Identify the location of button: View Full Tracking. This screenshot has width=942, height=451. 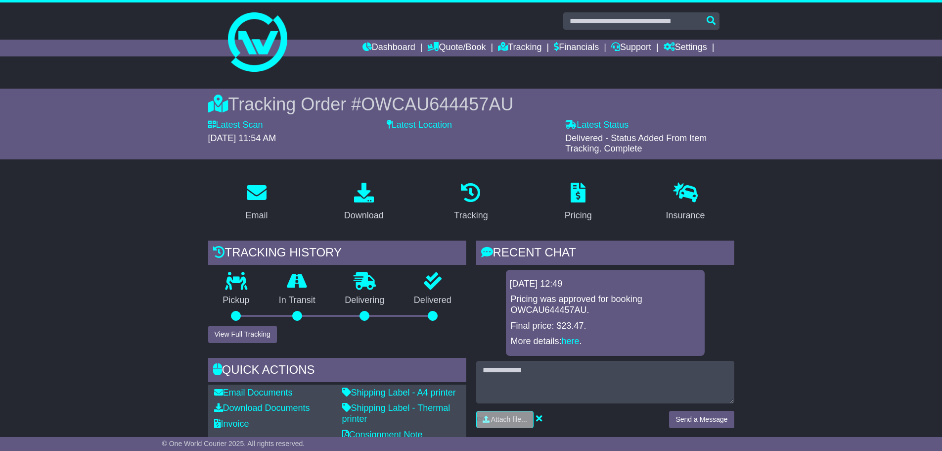
(242, 334).